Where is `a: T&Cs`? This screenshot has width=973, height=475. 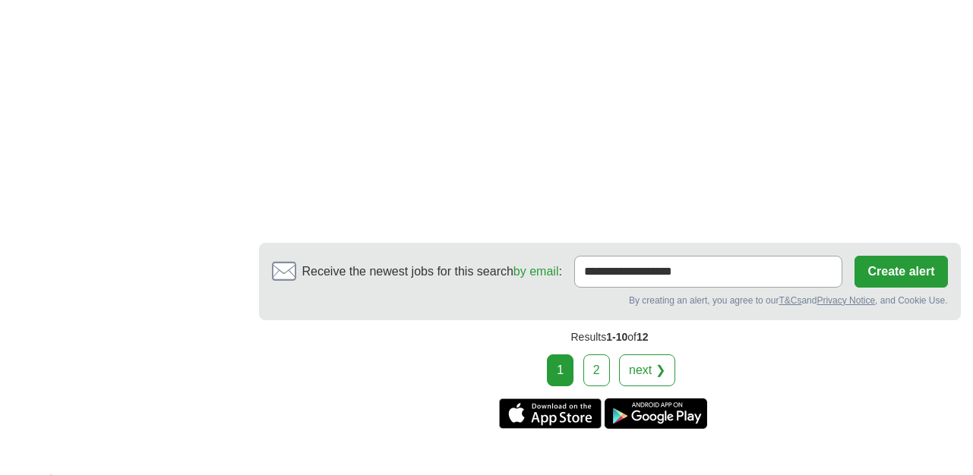 a: T&Cs is located at coordinates (790, 301).